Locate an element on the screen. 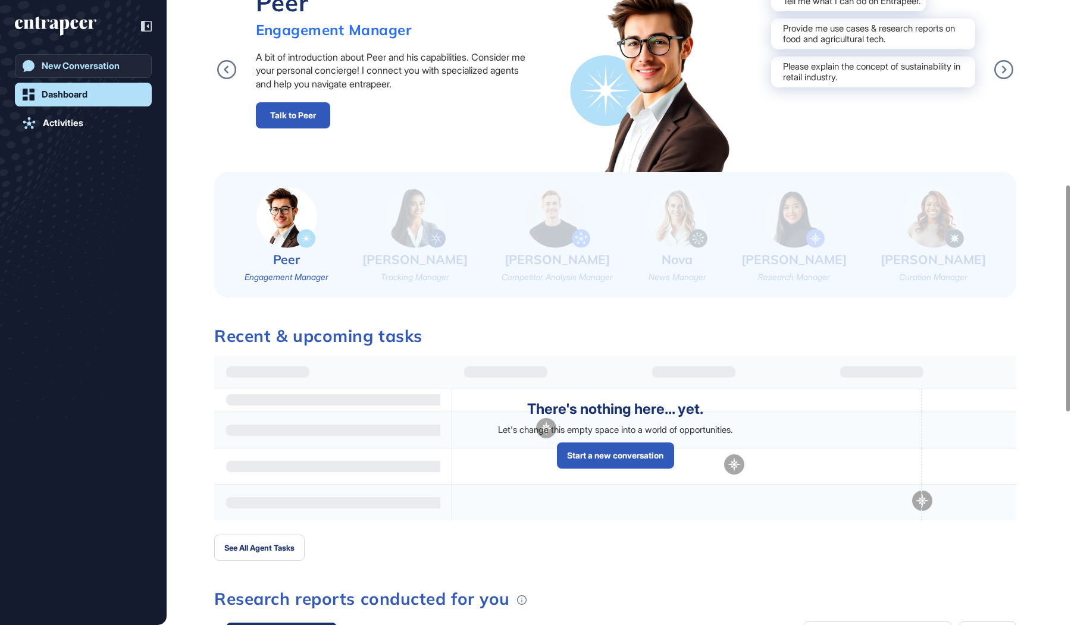 This screenshot has width=1071, height=625. h3: Recent & upcoming tasks is located at coordinates (615, 336).